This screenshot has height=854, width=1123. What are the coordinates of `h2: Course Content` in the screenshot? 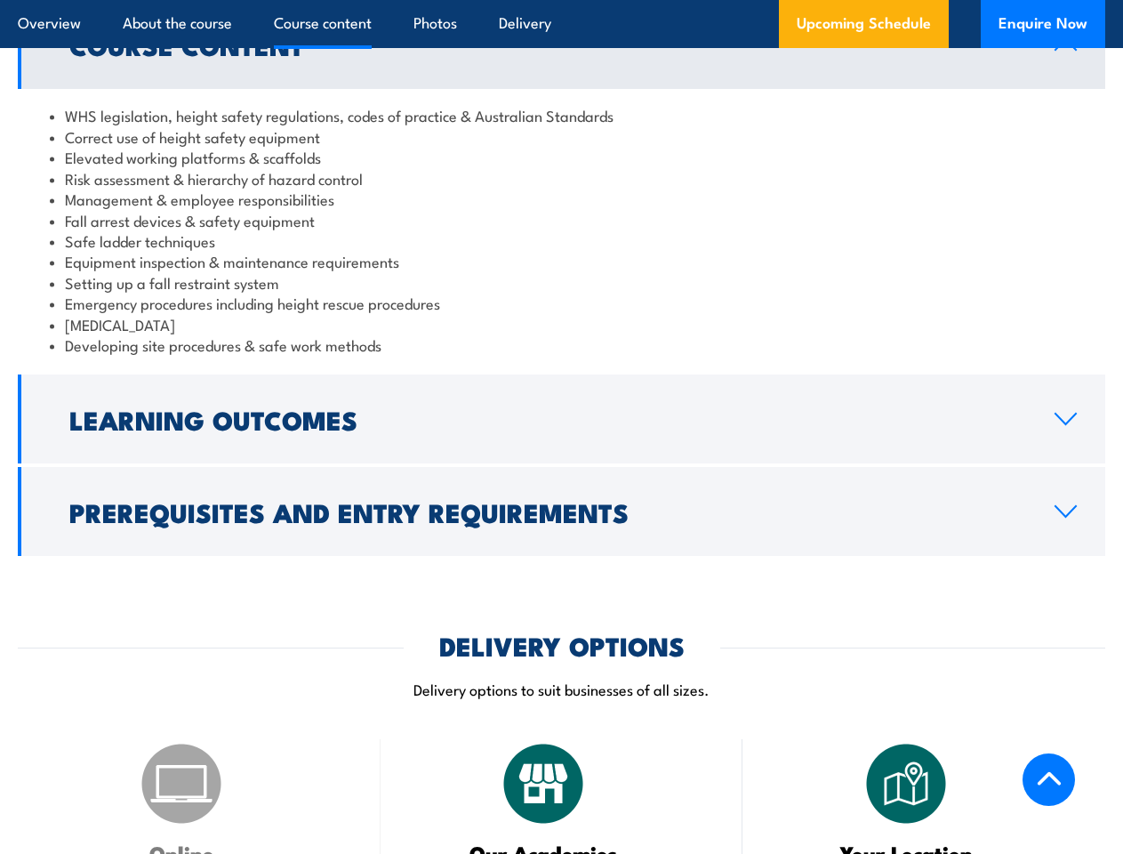 It's located at (548, 44).